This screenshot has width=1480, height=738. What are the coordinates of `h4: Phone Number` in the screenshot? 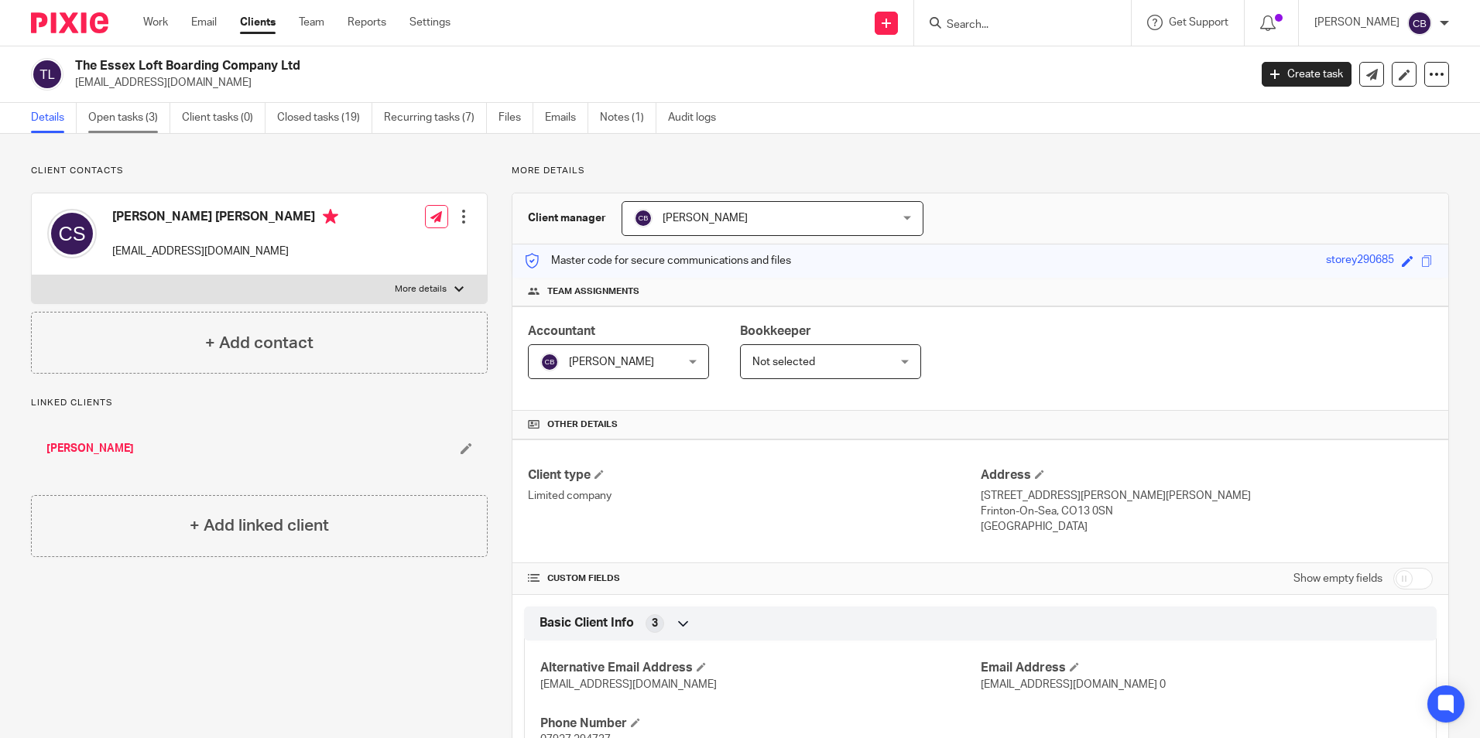 It's located at (760, 724).